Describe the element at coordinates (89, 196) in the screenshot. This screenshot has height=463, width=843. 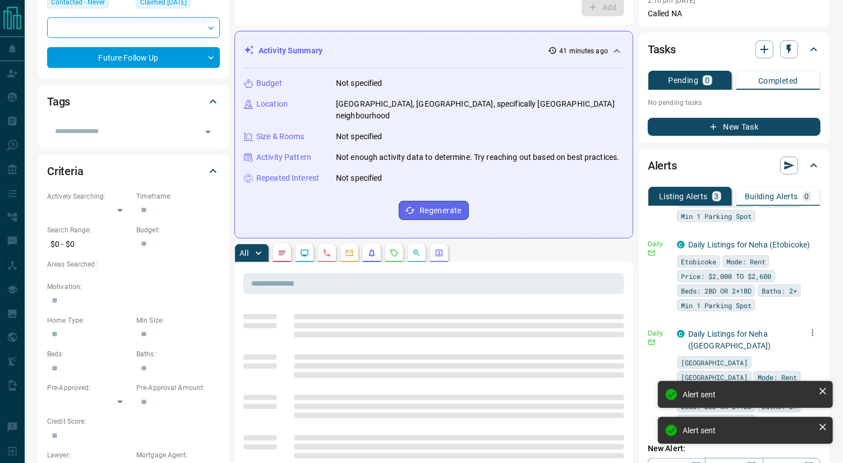
I see `p: Actively Searching:` at that location.